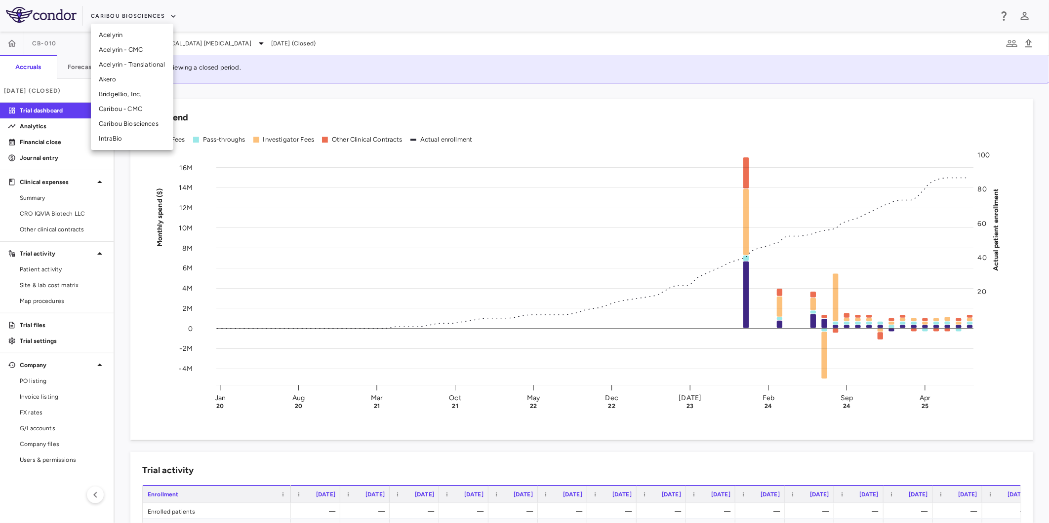  Describe the element at coordinates (132, 109) in the screenshot. I see `li: Caribou - CMC` at that location.